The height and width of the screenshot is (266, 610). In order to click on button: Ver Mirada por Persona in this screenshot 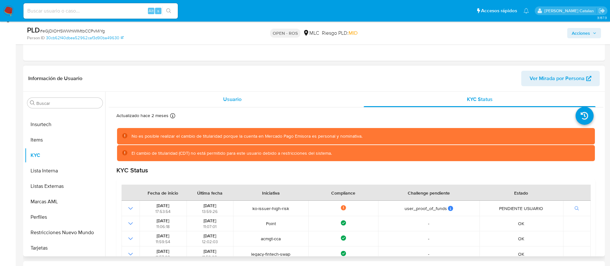, I will do `click(560, 78)`.